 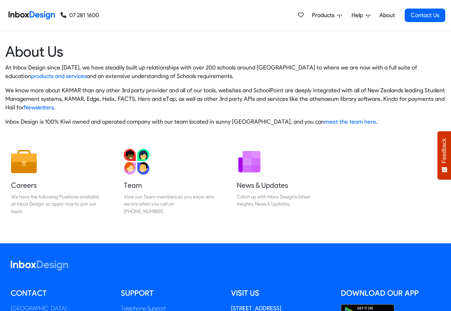 I want to click on h5: Contact, so click(x=60, y=294).